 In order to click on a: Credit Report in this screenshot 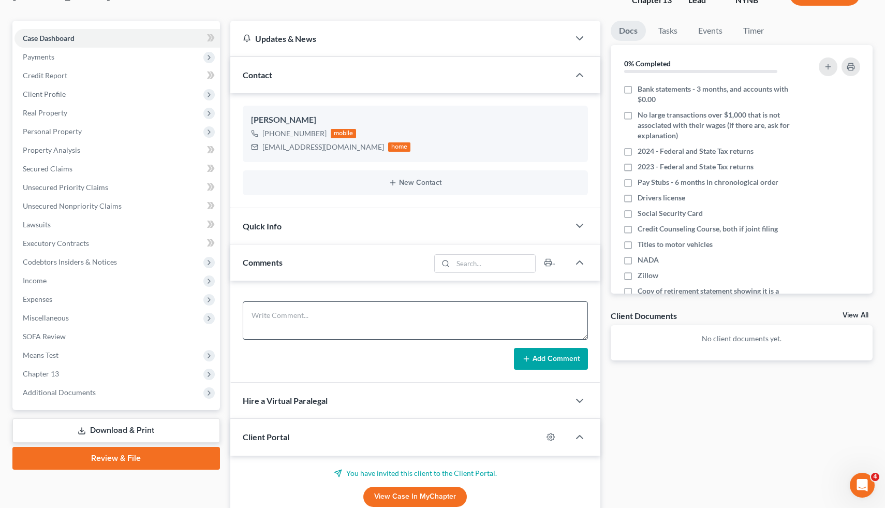, I will do `click(117, 76)`.